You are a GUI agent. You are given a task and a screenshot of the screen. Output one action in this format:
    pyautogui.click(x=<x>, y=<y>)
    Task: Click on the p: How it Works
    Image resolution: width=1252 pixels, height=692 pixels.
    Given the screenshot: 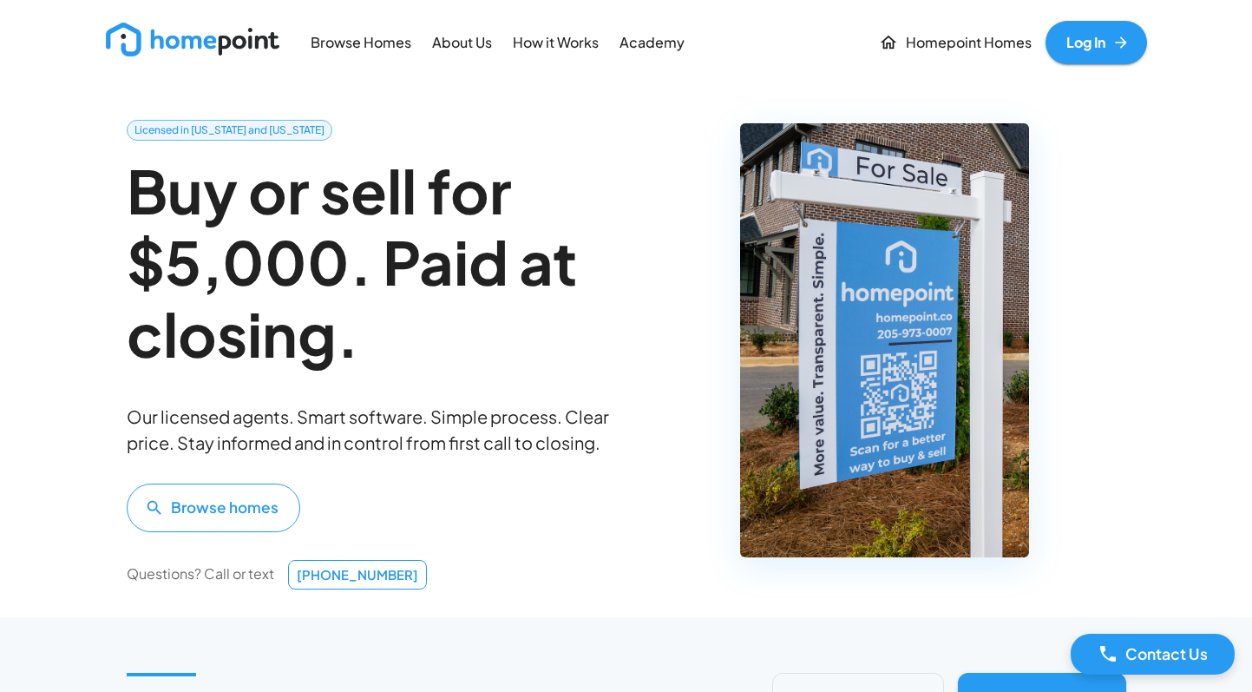 What is the action you would take?
    pyautogui.click(x=556, y=43)
    